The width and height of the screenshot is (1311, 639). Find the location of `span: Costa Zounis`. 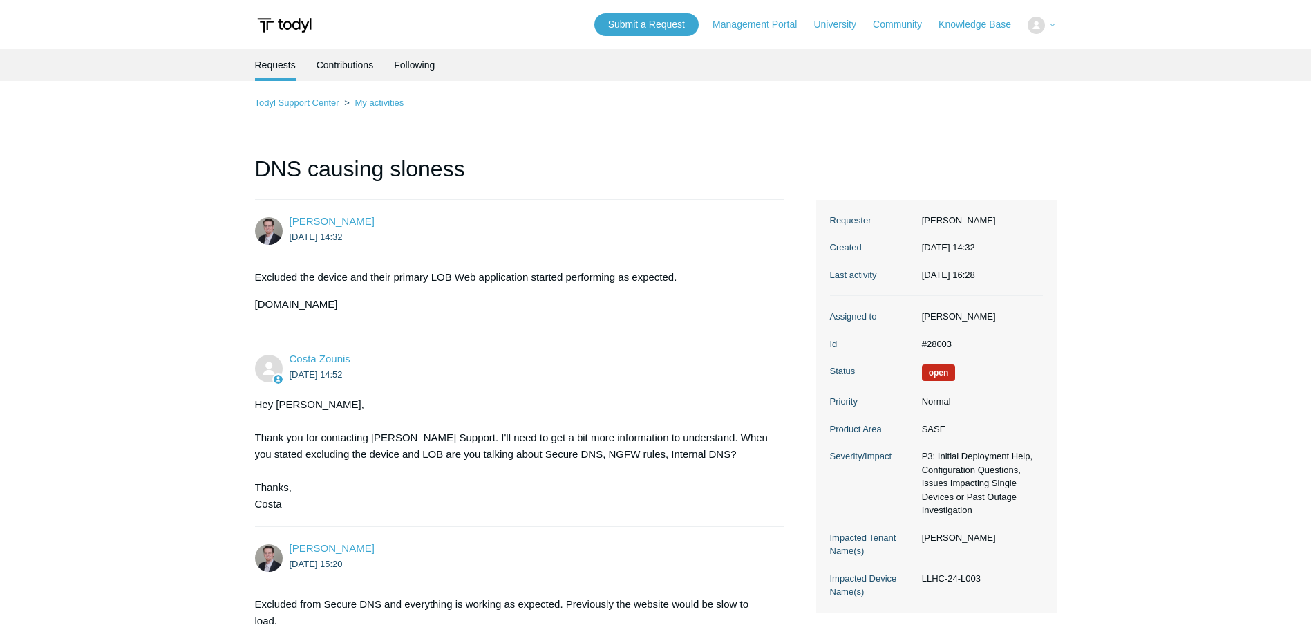

span: Costa Zounis is located at coordinates (320, 358).